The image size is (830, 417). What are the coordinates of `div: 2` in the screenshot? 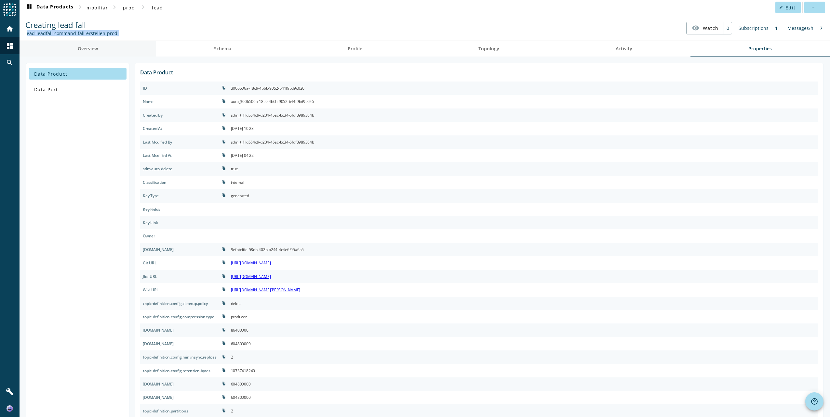 It's located at (232, 357).